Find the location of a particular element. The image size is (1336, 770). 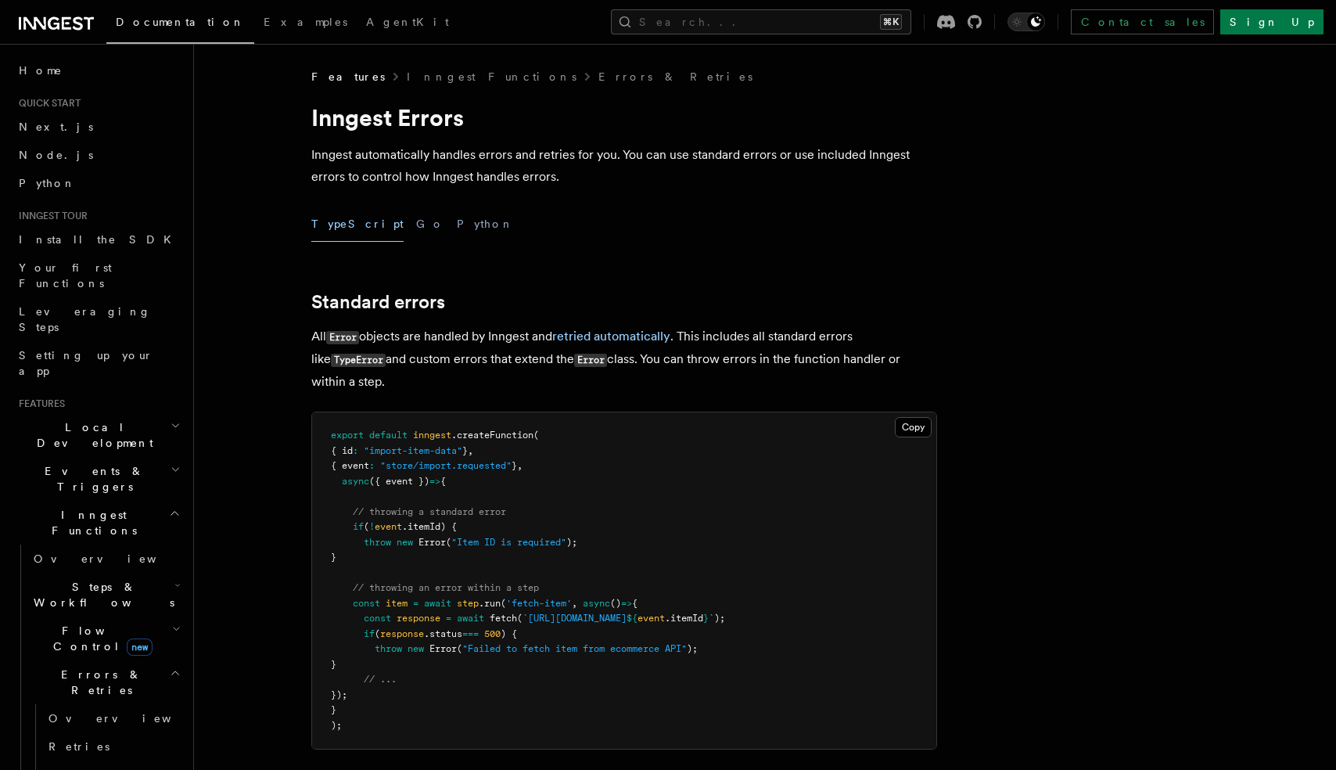

span: default is located at coordinates (388, 435).